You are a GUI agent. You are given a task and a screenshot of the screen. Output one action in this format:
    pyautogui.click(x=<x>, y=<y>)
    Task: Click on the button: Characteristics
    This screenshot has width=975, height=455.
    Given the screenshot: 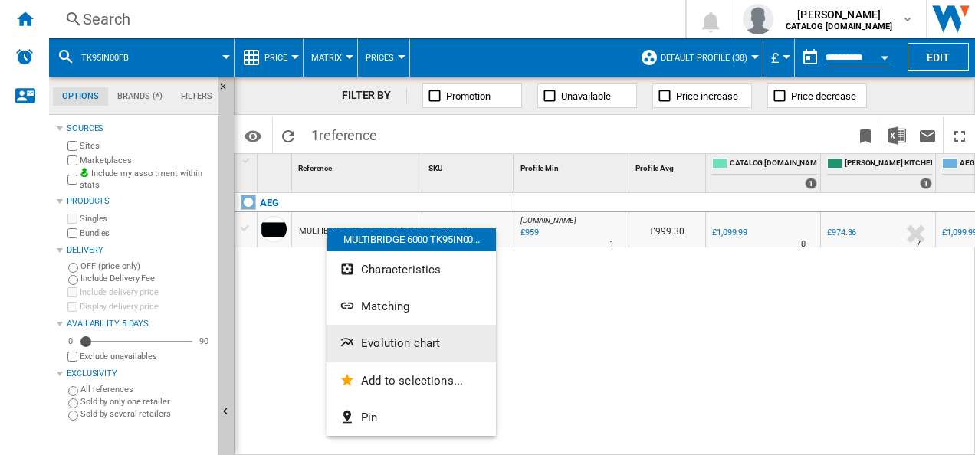 What is the action you would take?
    pyautogui.click(x=412, y=270)
    